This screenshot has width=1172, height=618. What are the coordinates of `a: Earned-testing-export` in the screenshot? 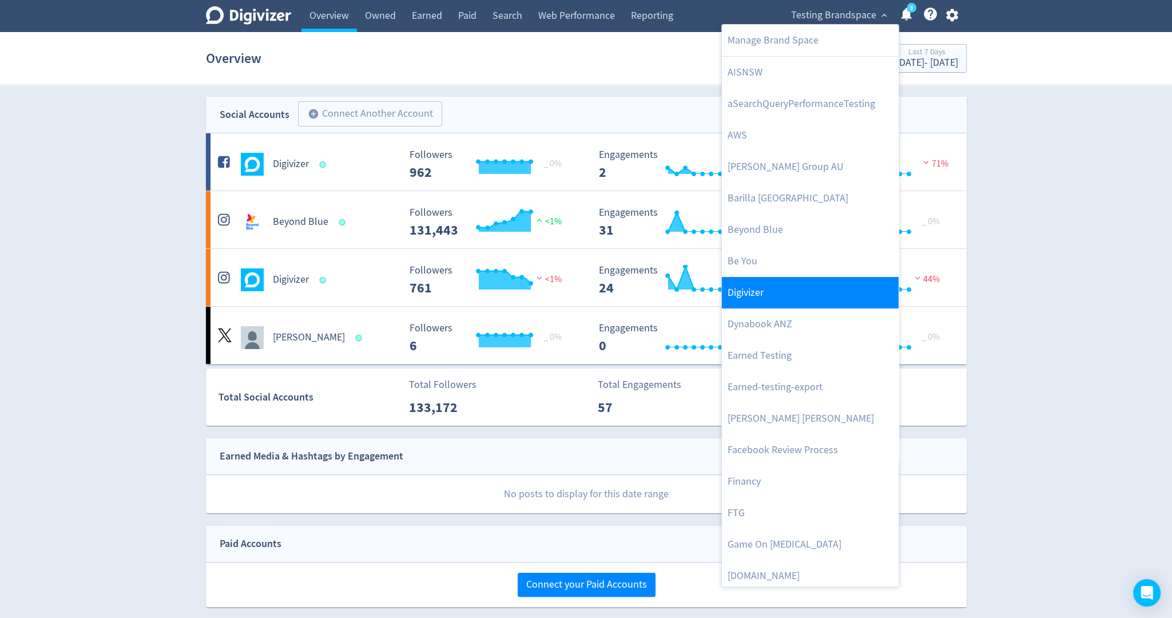 It's located at (810, 387).